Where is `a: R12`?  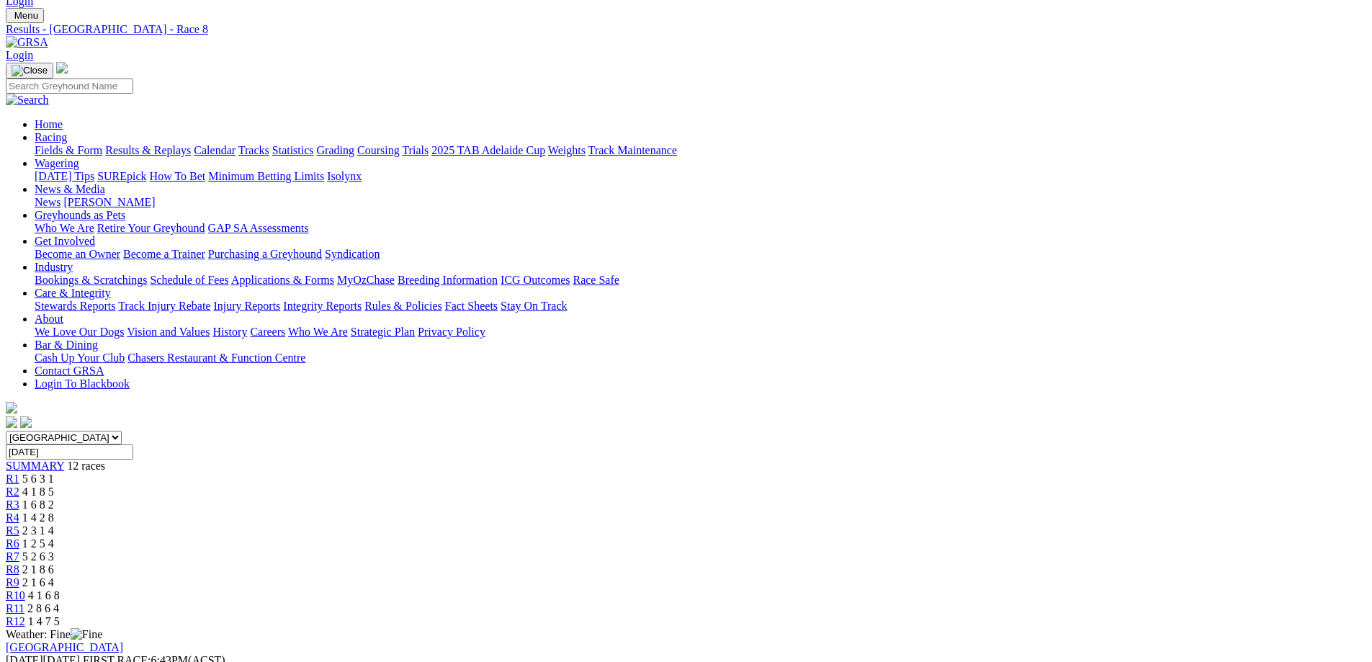
a: R12 is located at coordinates (15, 621).